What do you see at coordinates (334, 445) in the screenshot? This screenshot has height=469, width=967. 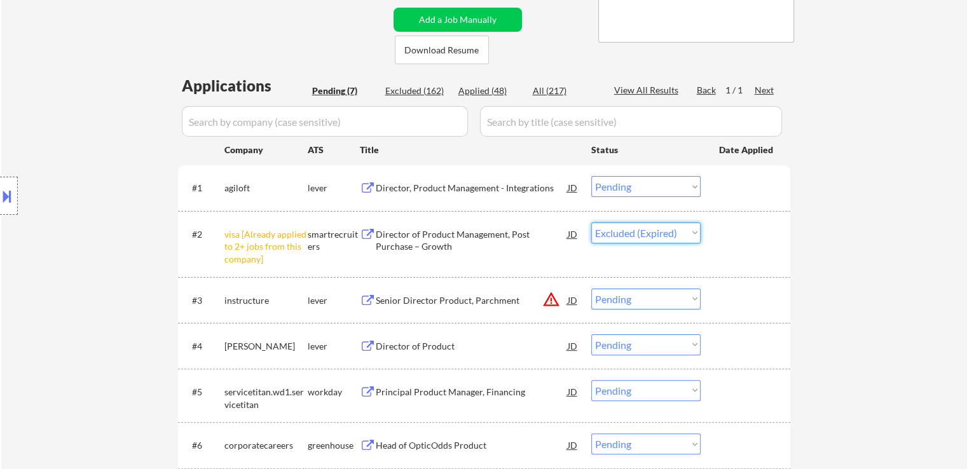 I see `div: greenhouse` at bounding box center [334, 445].